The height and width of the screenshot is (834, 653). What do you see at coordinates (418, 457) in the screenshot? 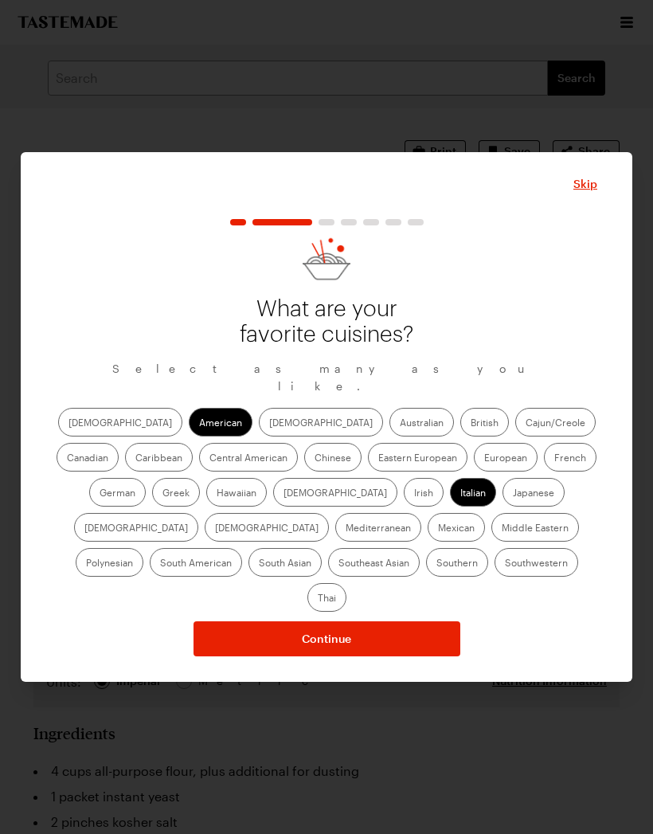
I see `label: Eastern European` at bounding box center [418, 457].